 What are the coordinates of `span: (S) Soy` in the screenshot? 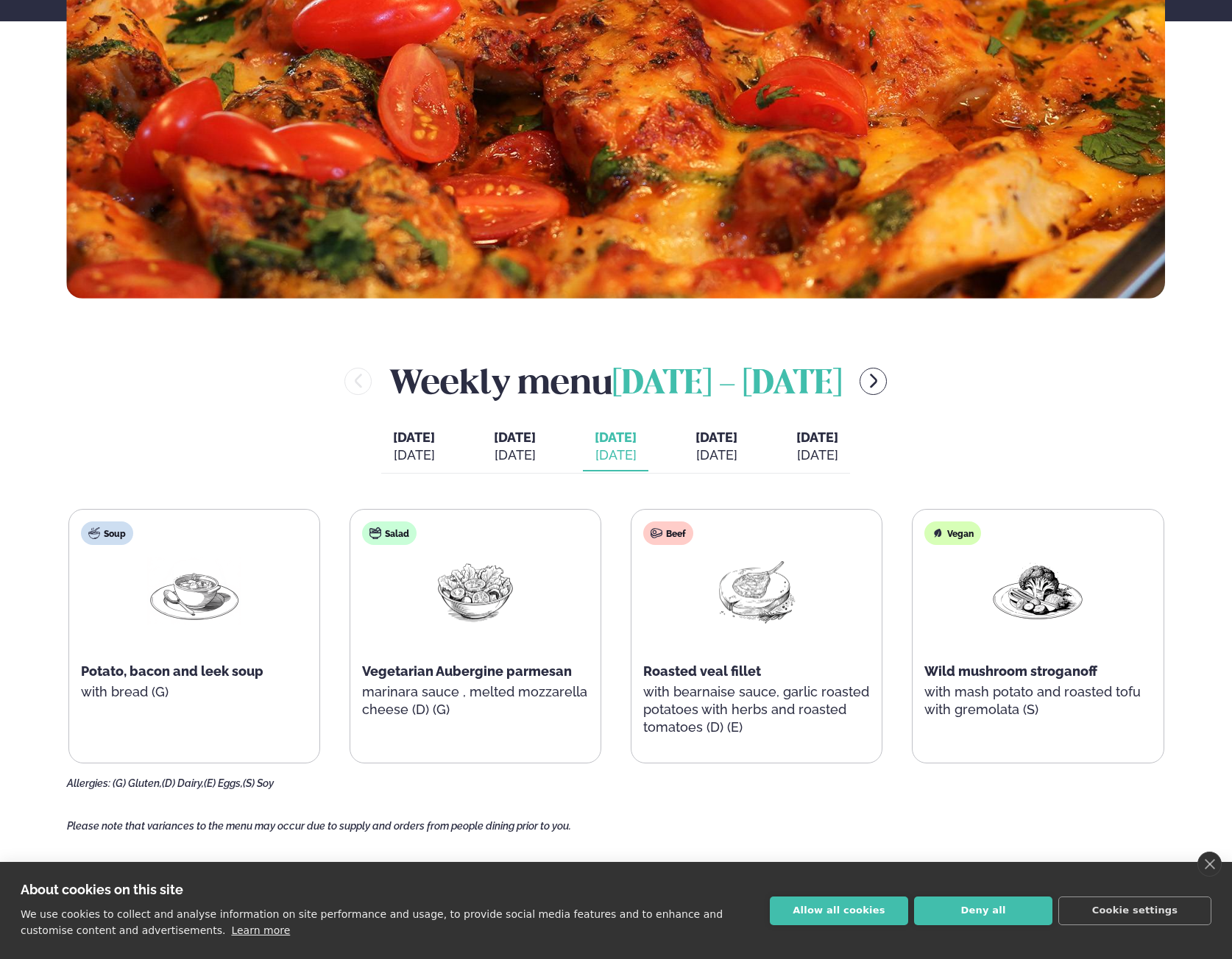 It's located at (258, 784).